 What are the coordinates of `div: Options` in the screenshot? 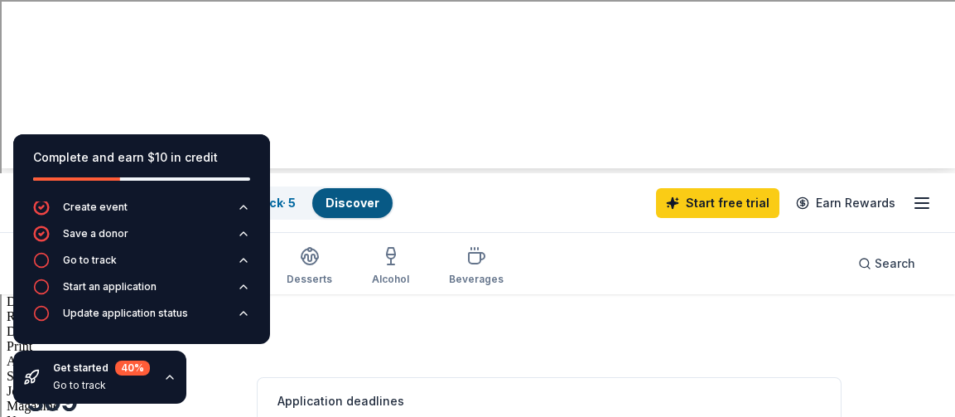 It's located at (477, 74).